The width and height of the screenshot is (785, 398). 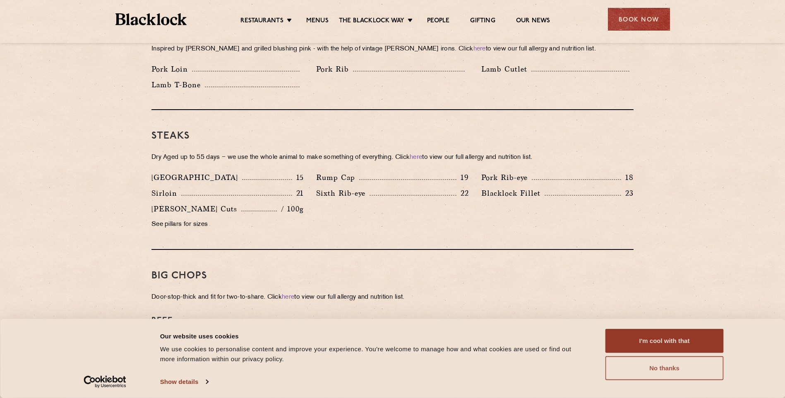 What do you see at coordinates (664, 341) in the screenshot?
I see `button: I'm cool with that` at bounding box center [664, 341].